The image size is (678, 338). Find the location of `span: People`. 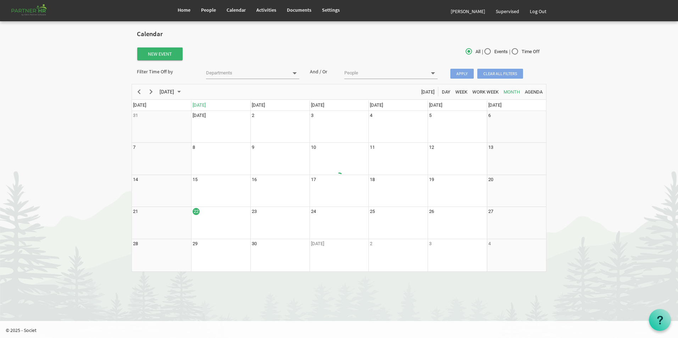

span: People is located at coordinates (208, 10).